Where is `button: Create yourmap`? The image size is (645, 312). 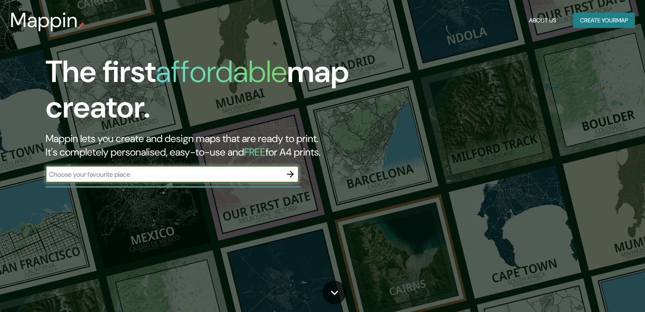 button: Create yourmap is located at coordinates (604, 20).